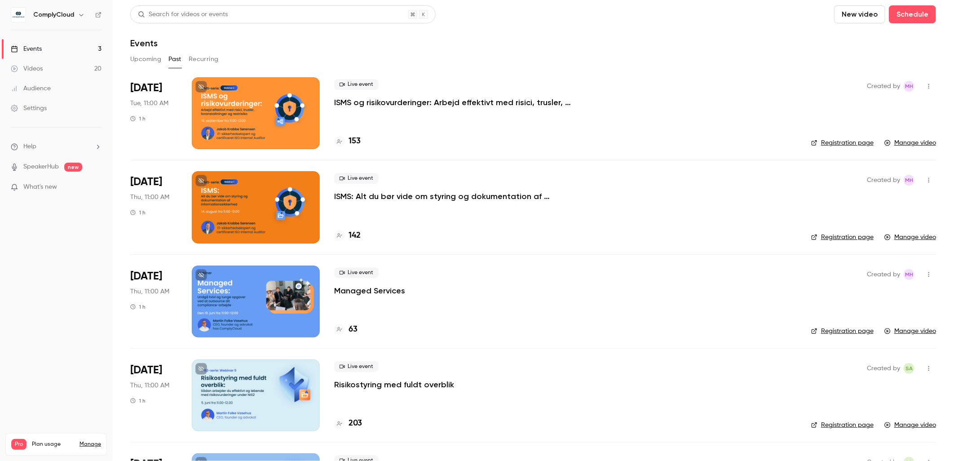  What do you see at coordinates (154, 395) in the screenshot?
I see `div: Jun 5 Thu, 11:00 AM (Europe/Copenhagen)` at bounding box center [154, 395].